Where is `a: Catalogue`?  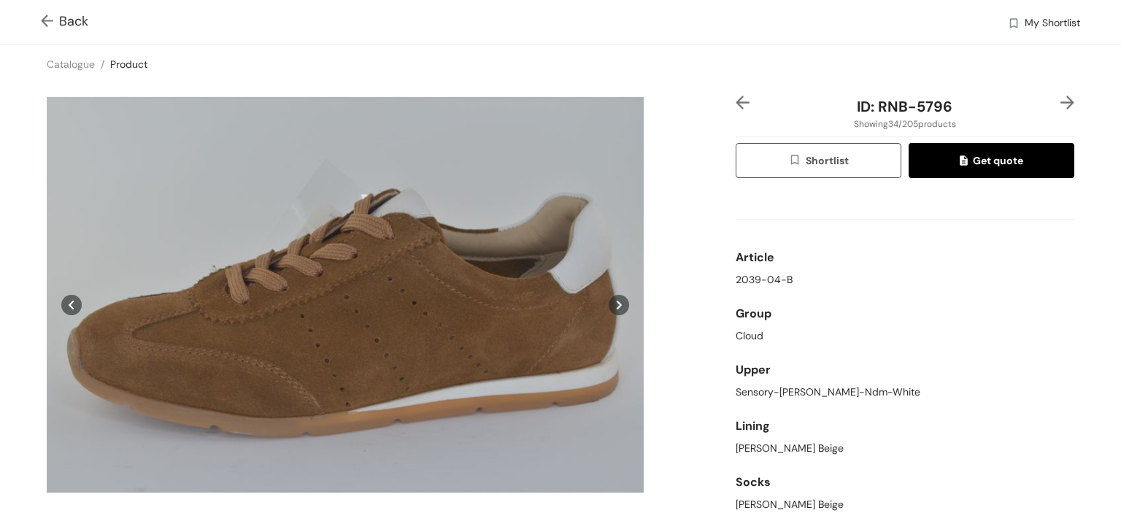 a: Catalogue is located at coordinates (71, 64).